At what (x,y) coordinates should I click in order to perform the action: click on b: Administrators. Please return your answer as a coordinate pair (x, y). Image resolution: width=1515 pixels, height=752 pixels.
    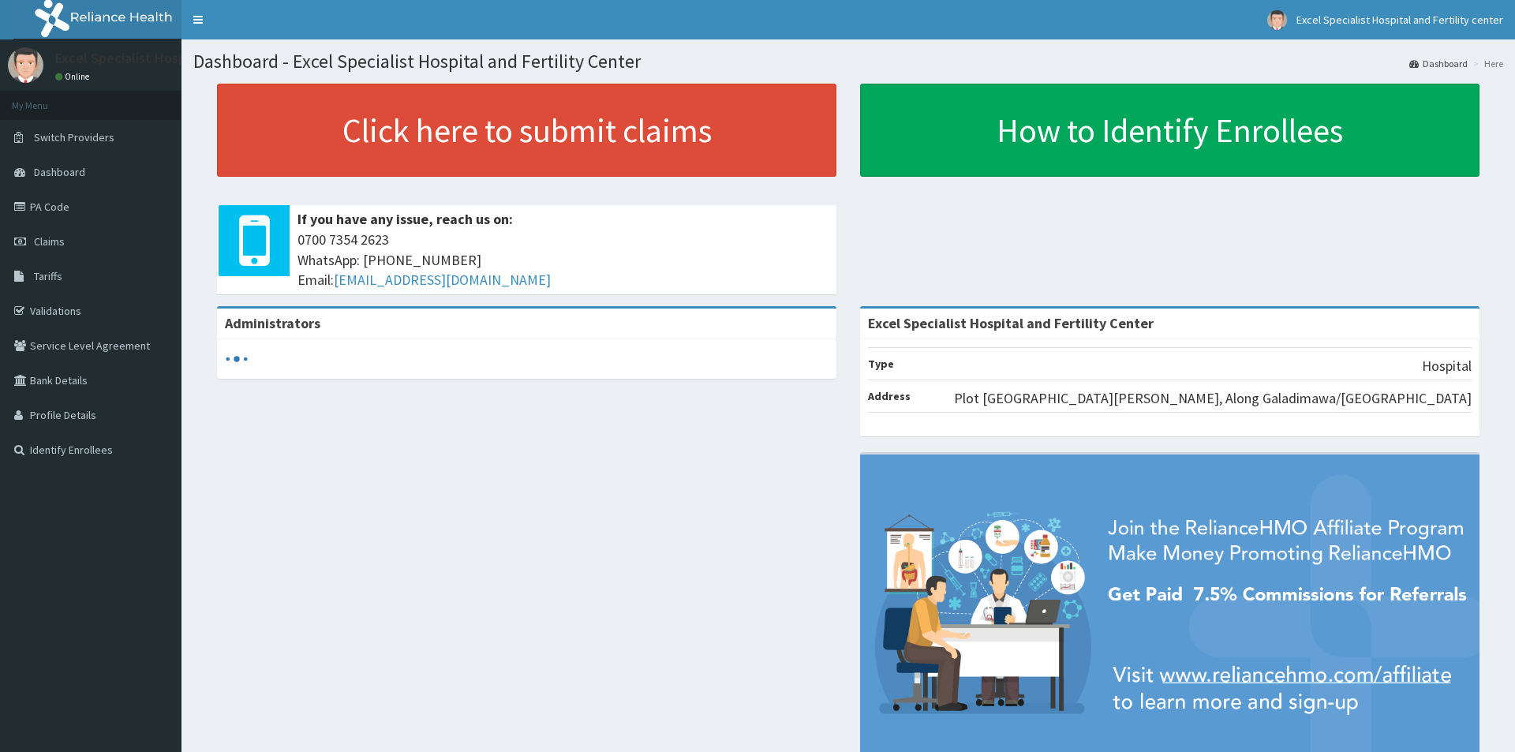
    Looking at the image, I should click on (272, 323).